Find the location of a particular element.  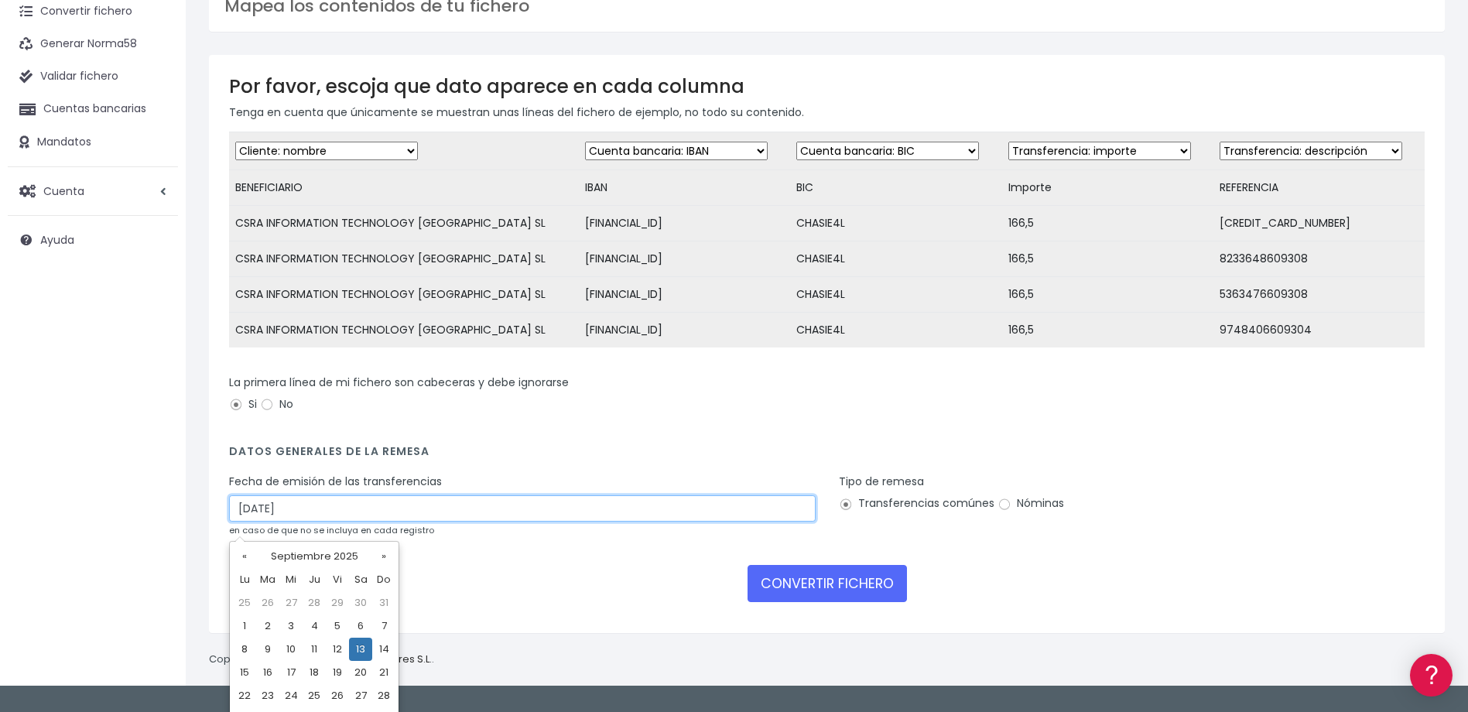

label: La primera línea de mi fichero son cabeceras y debe ignorarse is located at coordinates (399, 382).